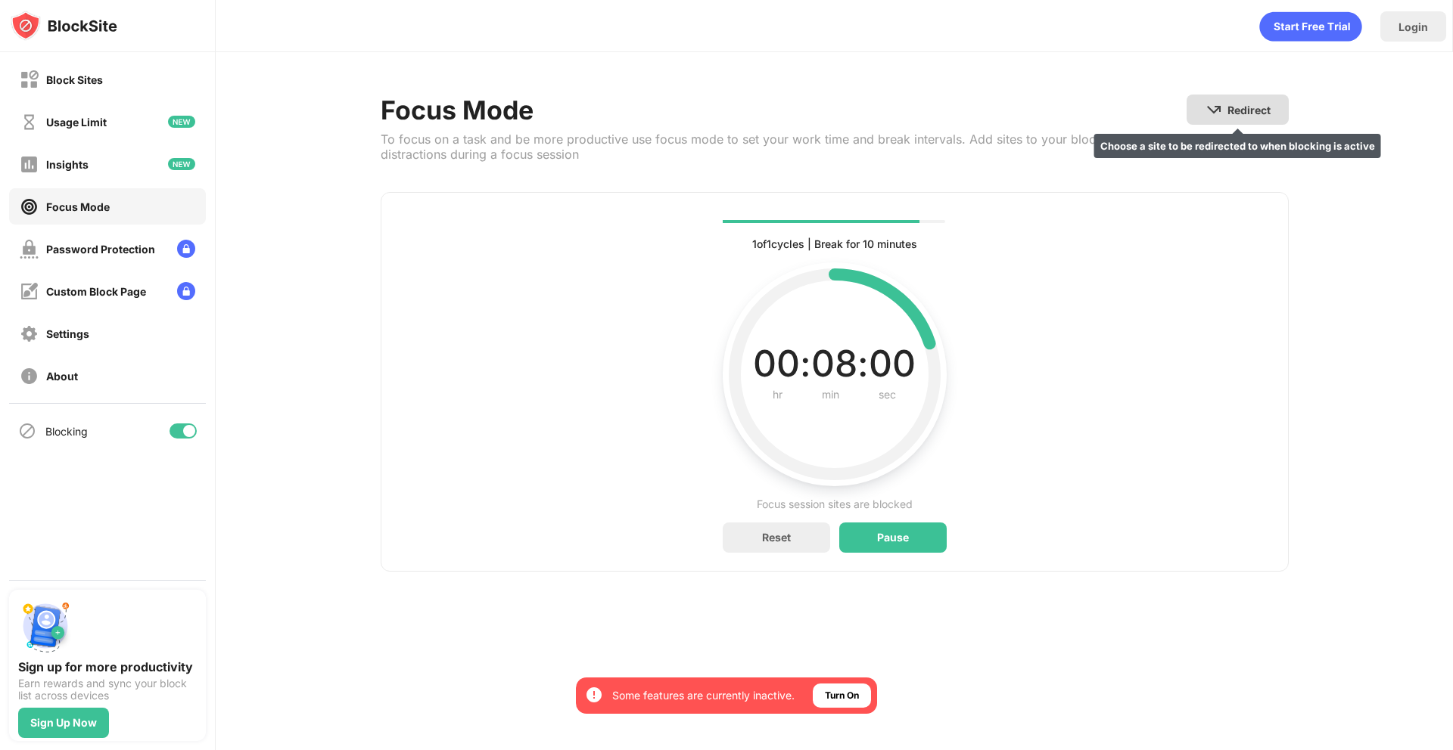 This screenshot has height=750, width=1453. I want to click on div: Usage Limit, so click(76, 122).